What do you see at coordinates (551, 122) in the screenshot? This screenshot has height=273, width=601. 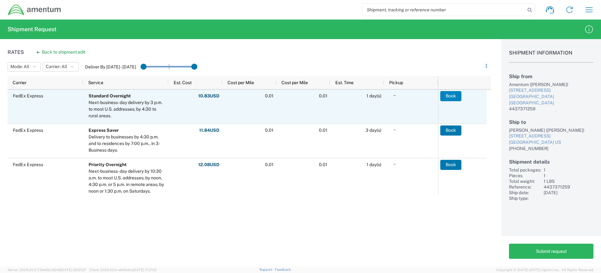 I see `h2: Ship to` at bounding box center [551, 122].